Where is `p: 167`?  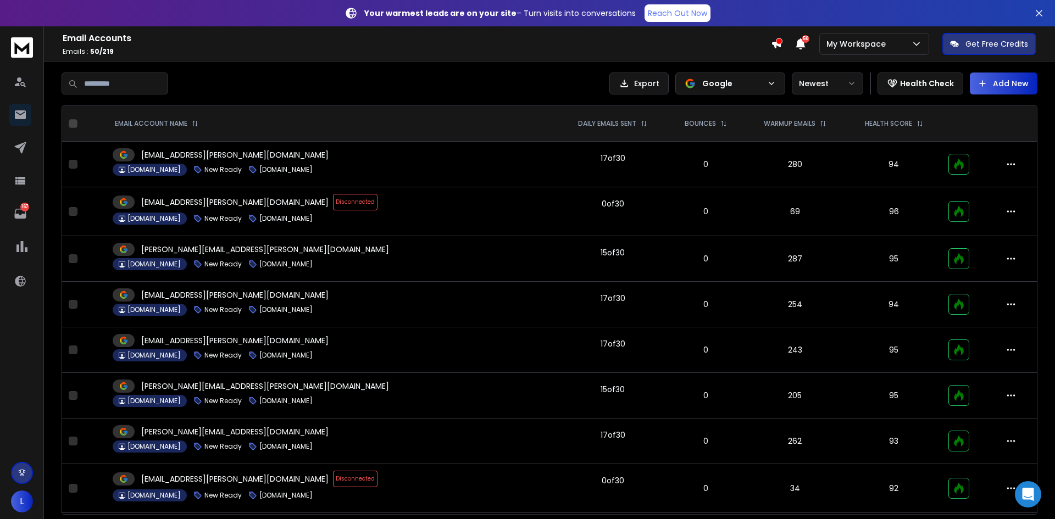 p: 167 is located at coordinates (25, 207).